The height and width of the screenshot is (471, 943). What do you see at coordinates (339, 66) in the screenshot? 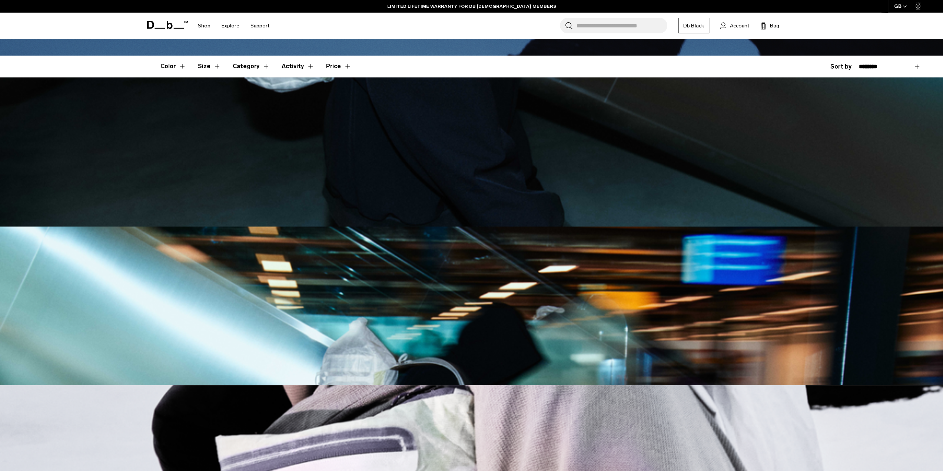
I see `button: Toggle Price` at bounding box center [339, 66].